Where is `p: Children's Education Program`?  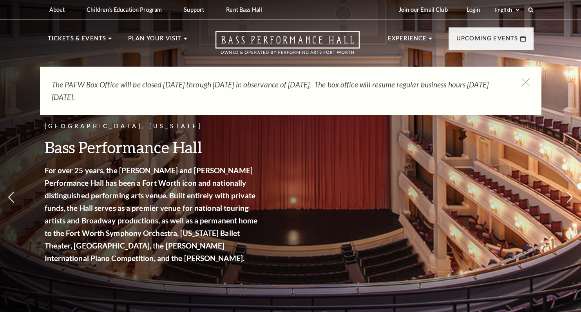
p: Children's Education Program is located at coordinates (124, 9).